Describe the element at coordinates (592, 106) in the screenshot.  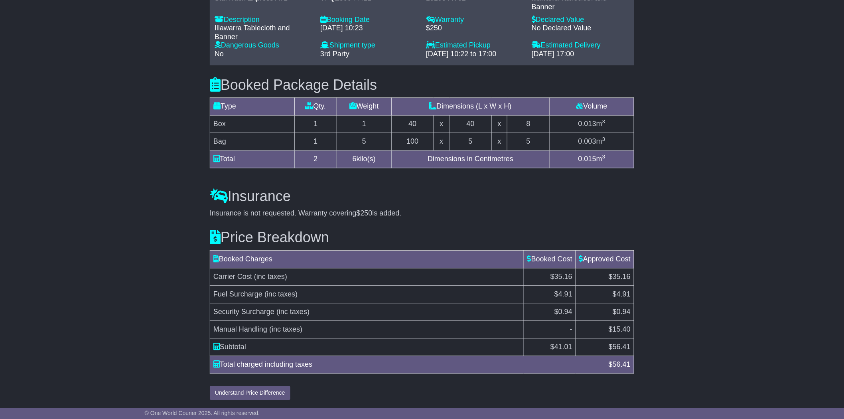
I see `td: Volume` at that location.